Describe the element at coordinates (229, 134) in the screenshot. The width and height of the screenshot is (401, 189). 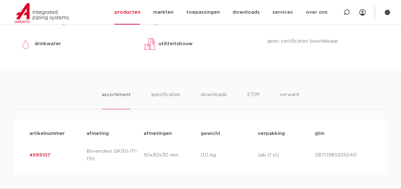
I see `p: gewicht` at that location.